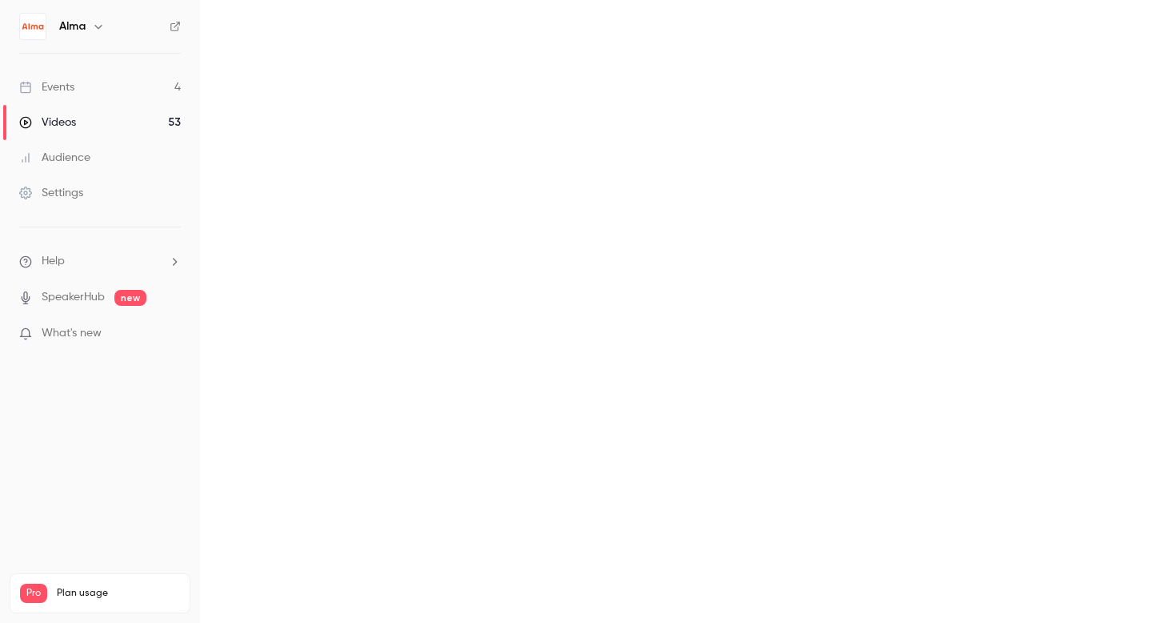 The image size is (1152, 623). Describe the element at coordinates (34, 593) in the screenshot. I see `span: Pro` at that location.